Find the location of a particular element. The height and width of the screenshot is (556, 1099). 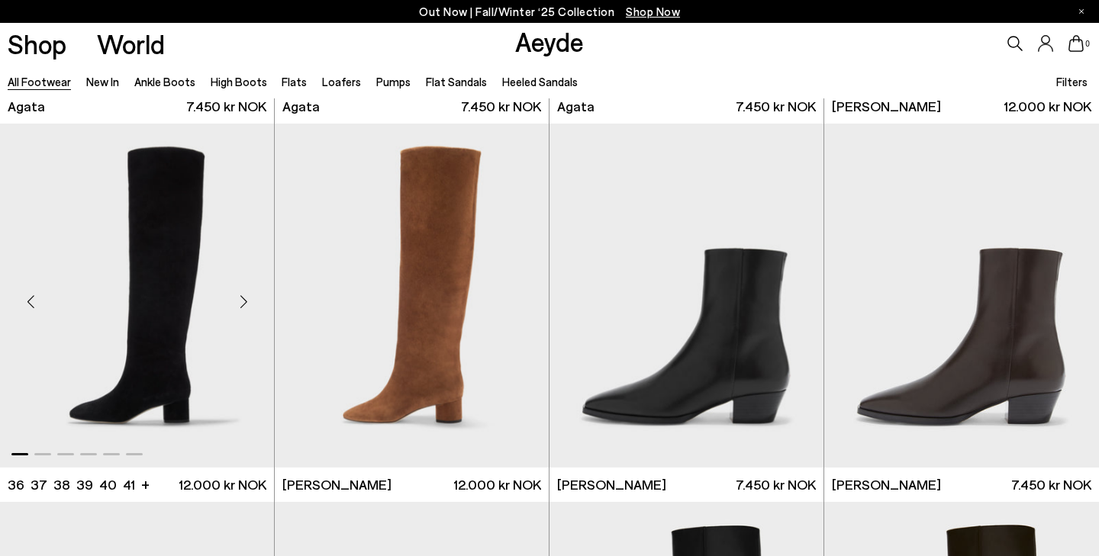

a: World is located at coordinates (130, 43).